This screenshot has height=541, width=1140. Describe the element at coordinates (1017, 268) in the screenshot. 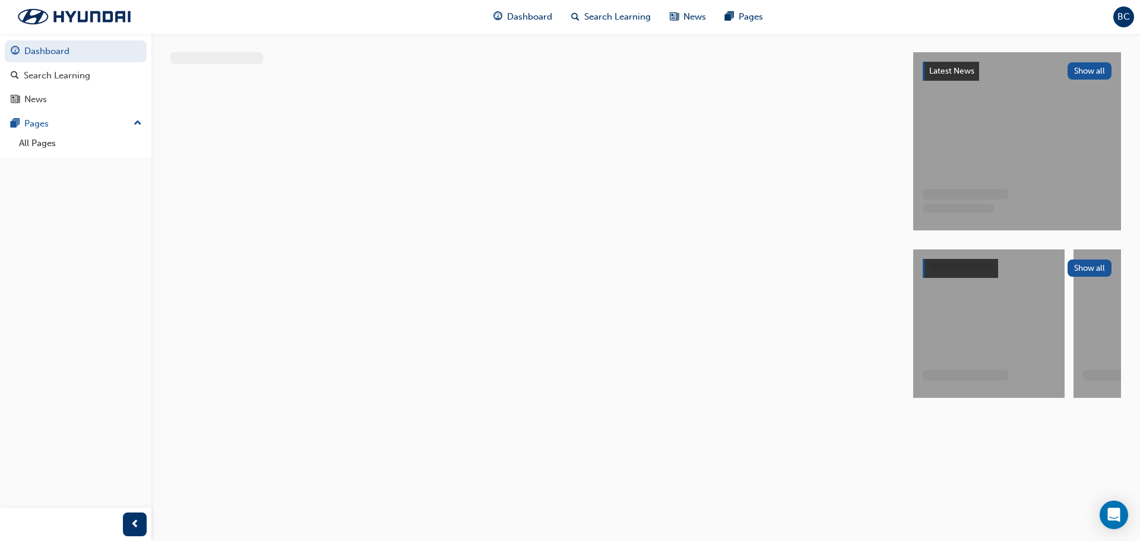

I see `a: Show all` at that location.